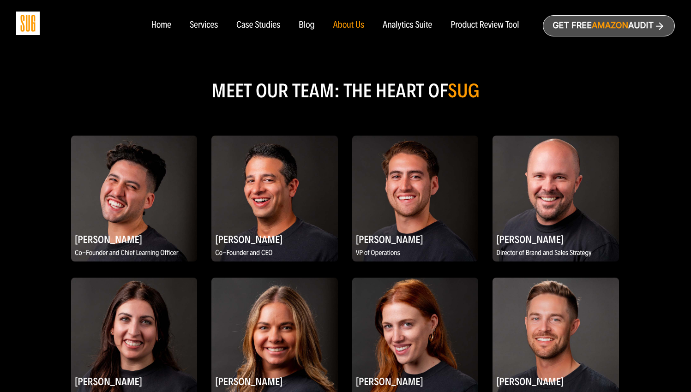 The width and height of the screenshot is (691, 392). I want to click on img: Marco Tejada, VP of Operations, so click(415, 199).